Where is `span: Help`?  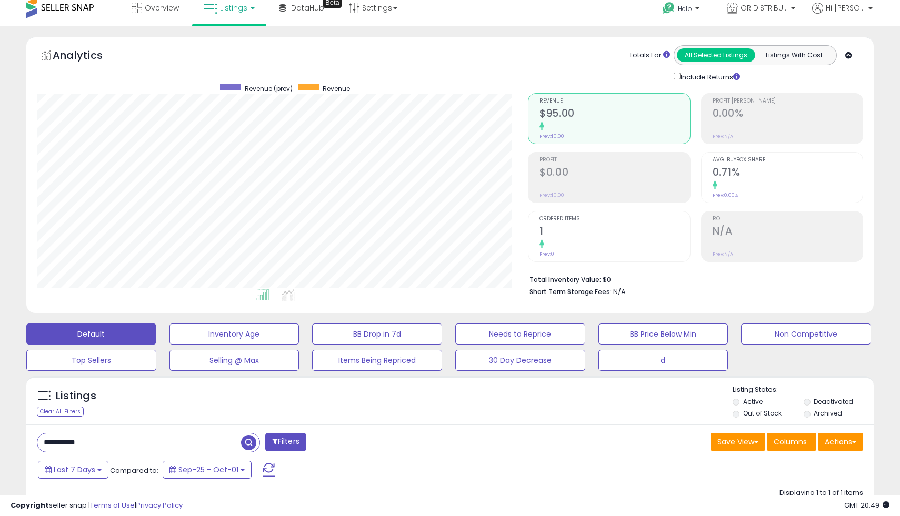 span: Help is located at coordinates (685, 8).